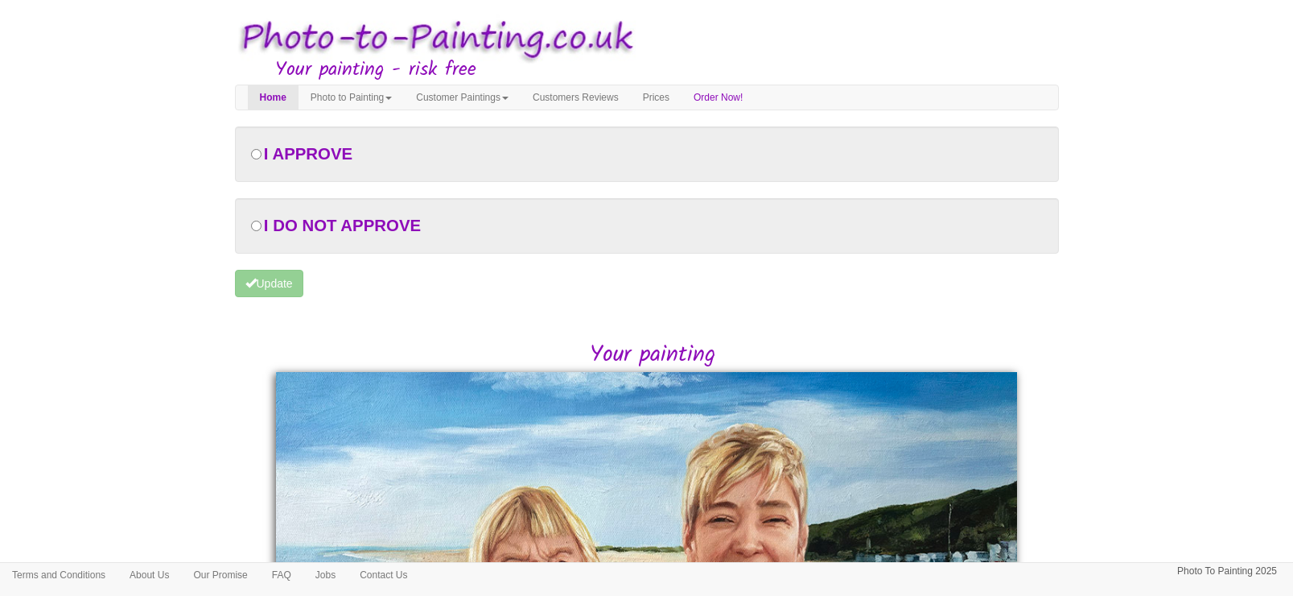 This screenshot has height=596, width=1293. I want to click on a: Home, so click(273, 97).